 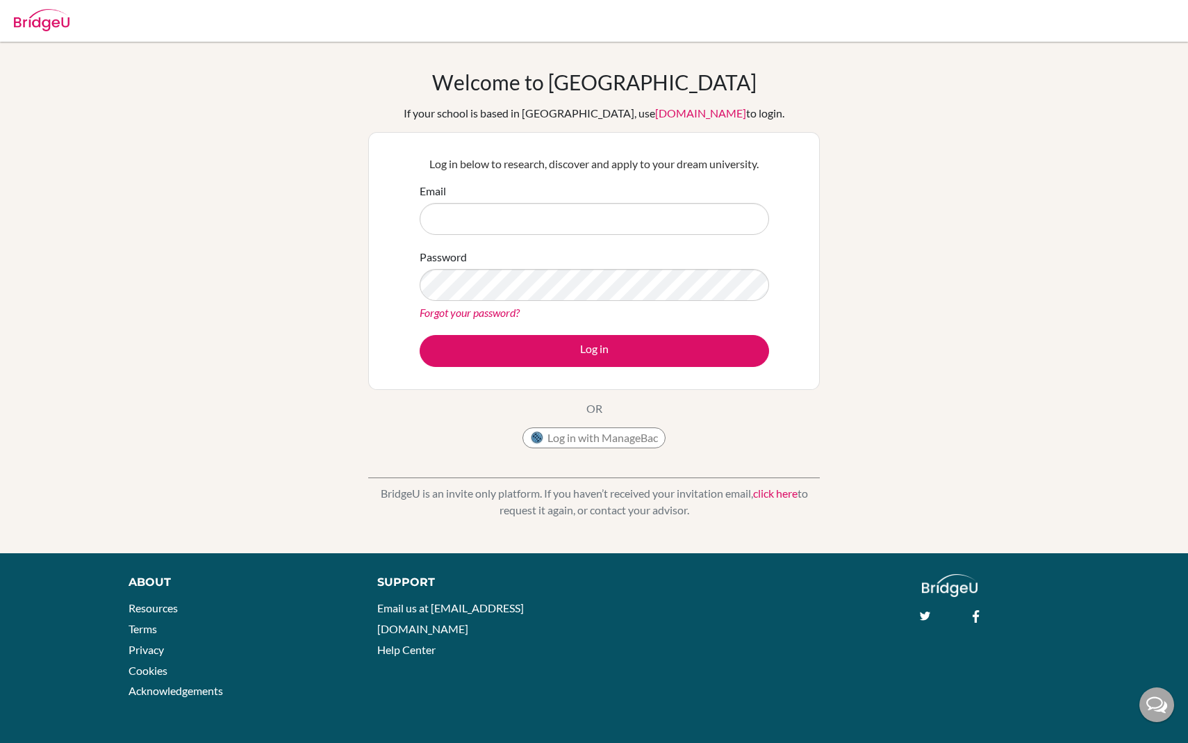 What do you see at coordinates (153, 607) in the screenshot?
I see `a: Resources` at bounding box center [153, 607].